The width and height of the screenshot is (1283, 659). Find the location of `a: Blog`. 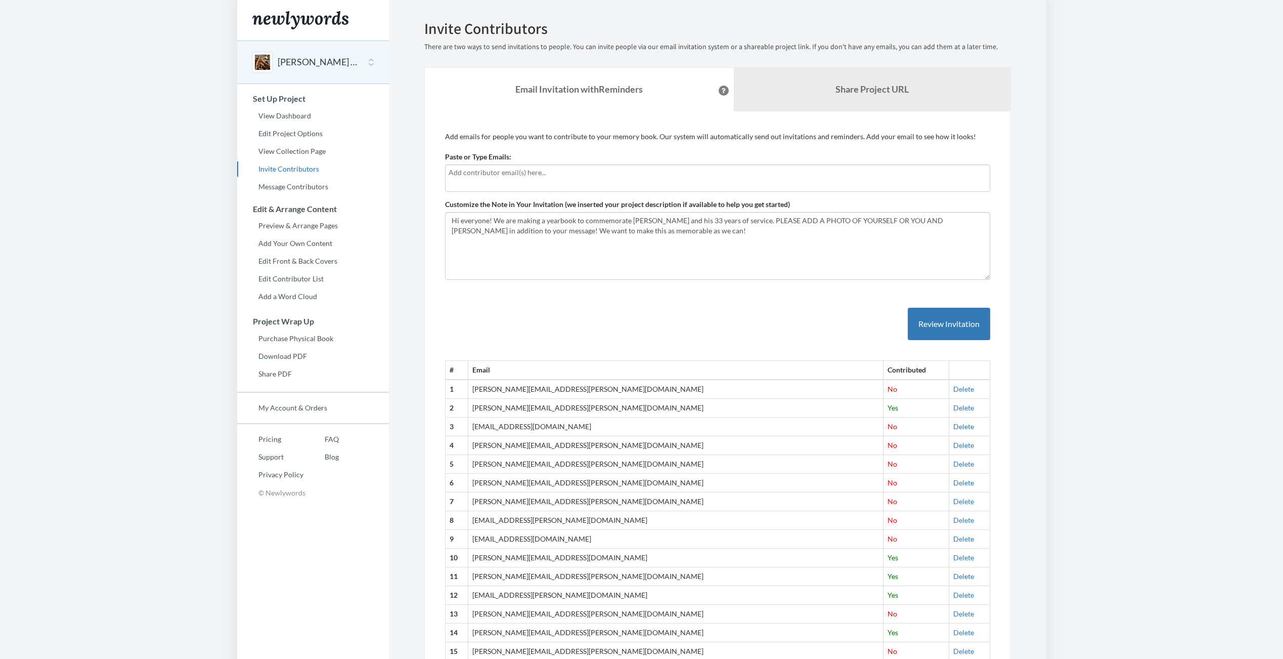

a: Blog is located at coordinates (321, 457).